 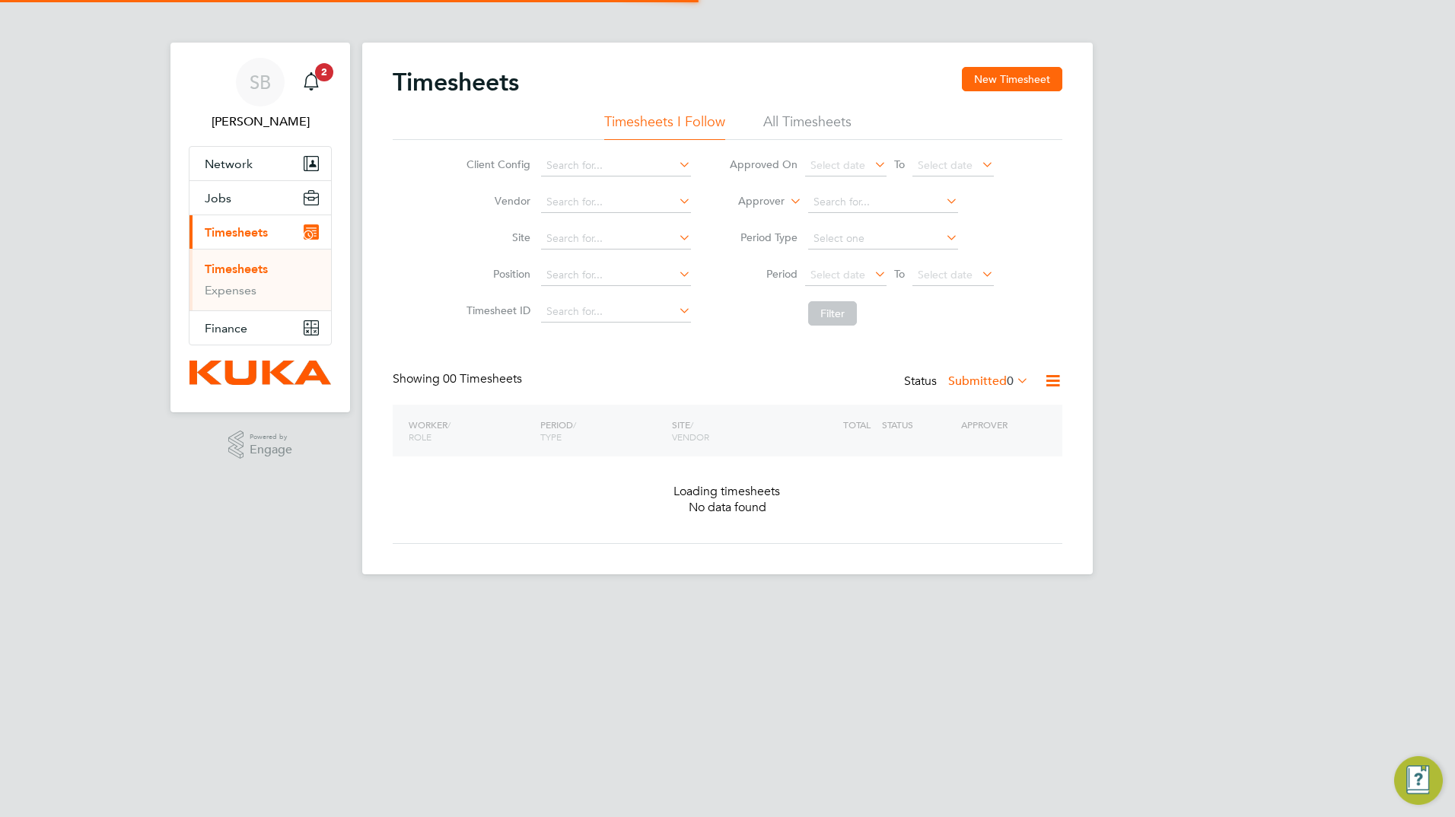 What do you see at coordinates (260, 328) in the screenshot?
I see `button: Finance` at bounding box center [260, 328].